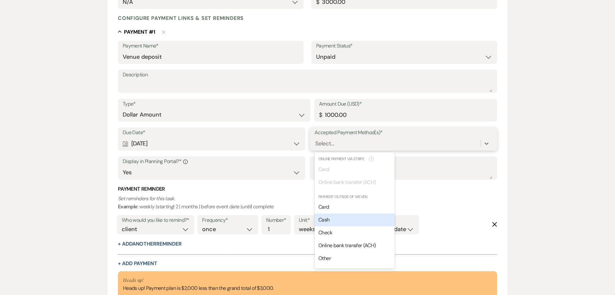  I want to click on label: Amount Due (USD)*, so click(406, 104).